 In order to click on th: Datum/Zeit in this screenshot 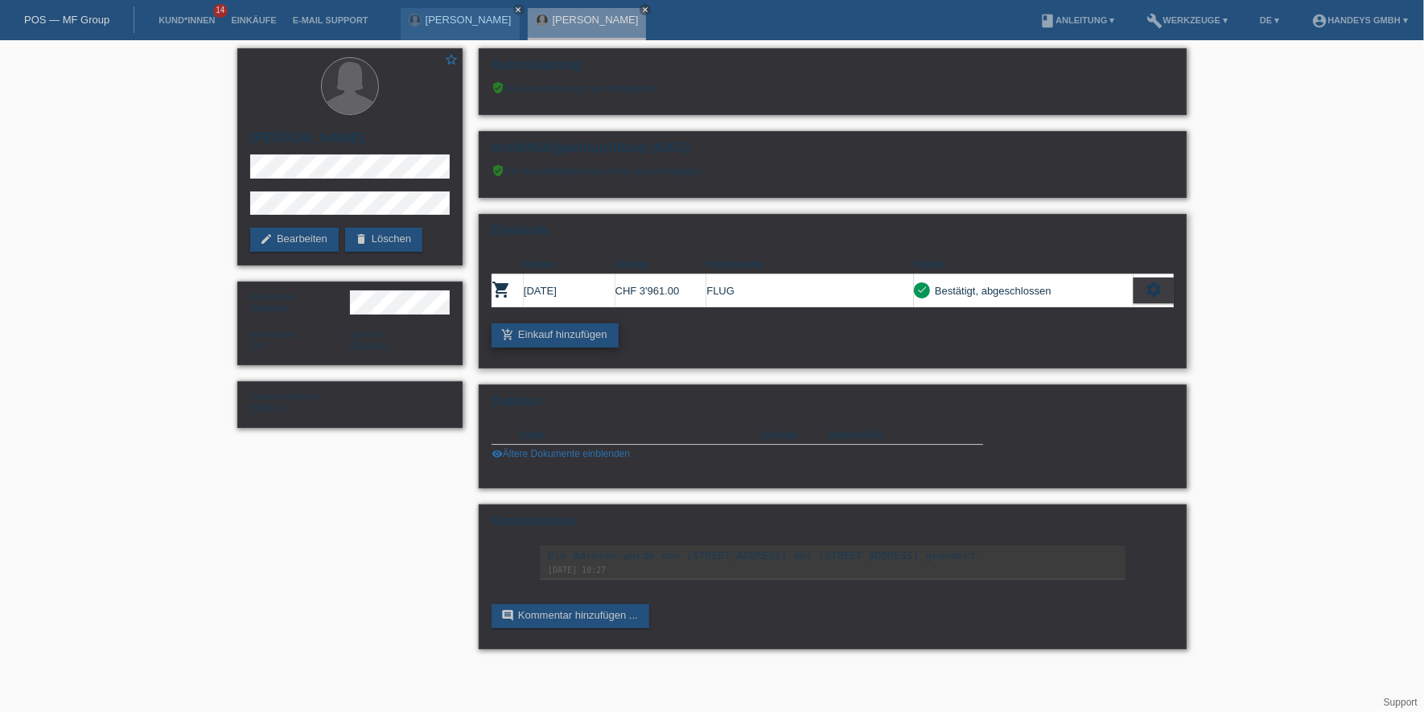, I will do `click(894, 435)`.